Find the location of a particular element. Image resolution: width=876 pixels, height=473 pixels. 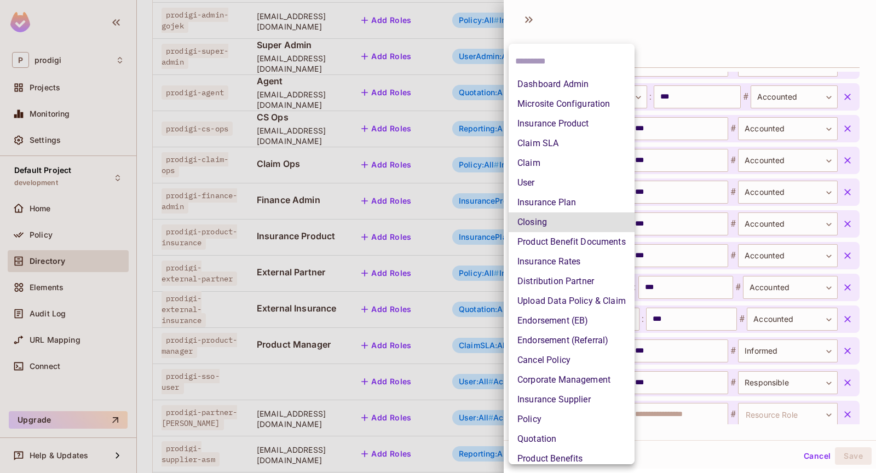

li: Product Benefit Documents is located at coordinates (571, 242).